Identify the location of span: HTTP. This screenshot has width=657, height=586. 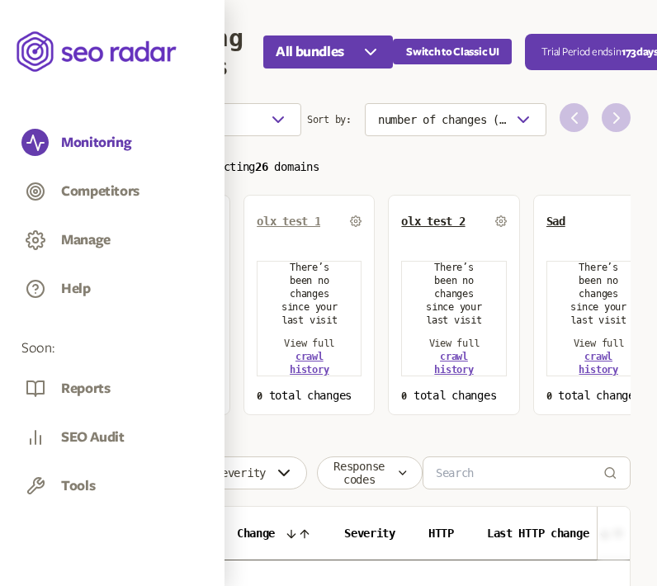
(441, 533).